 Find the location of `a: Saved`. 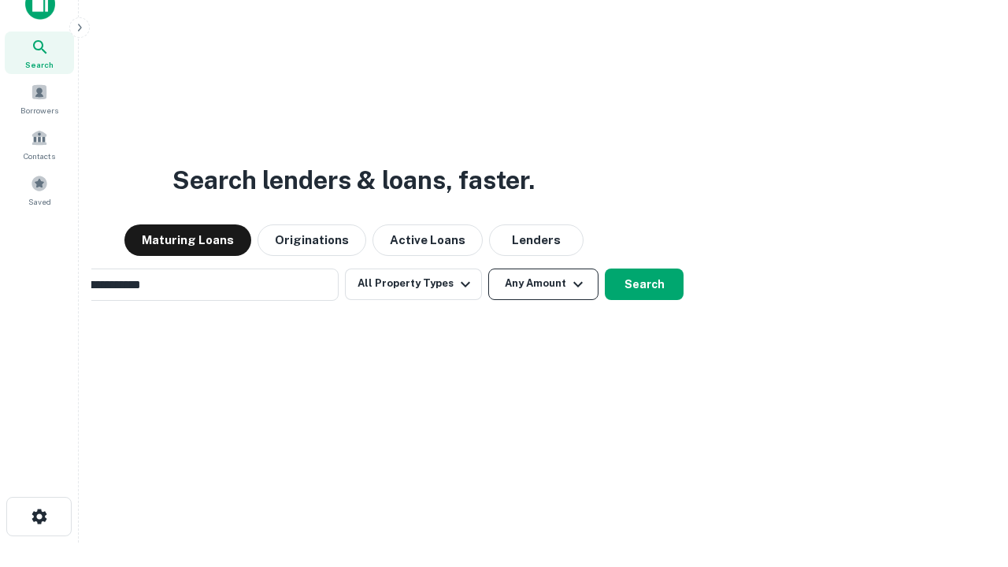

a: Saved is located at coordinates (39, 190).